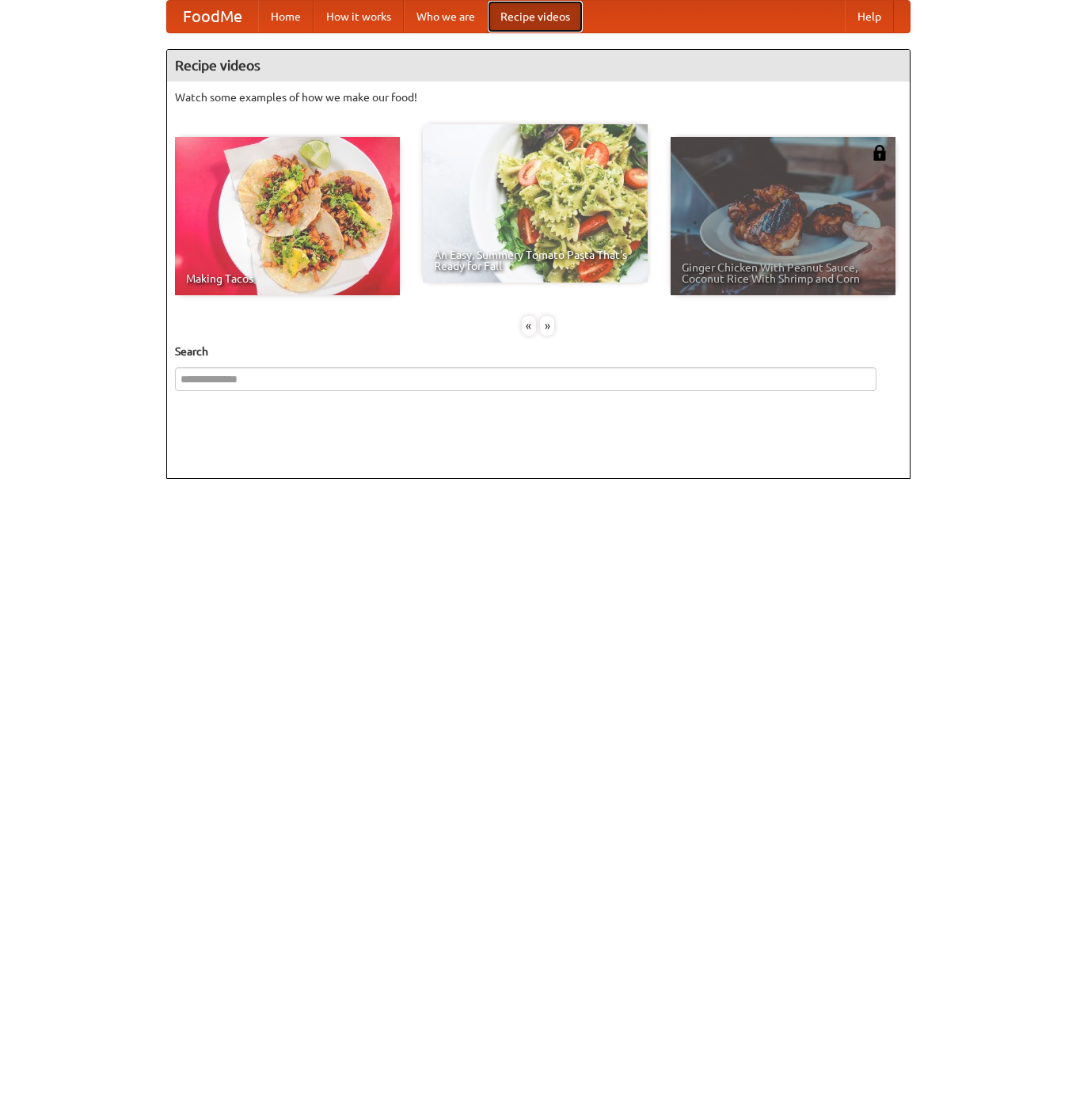 This screenshot has width=1076, height=1120. I want to click on img: 483408.png, so click(880, 153).